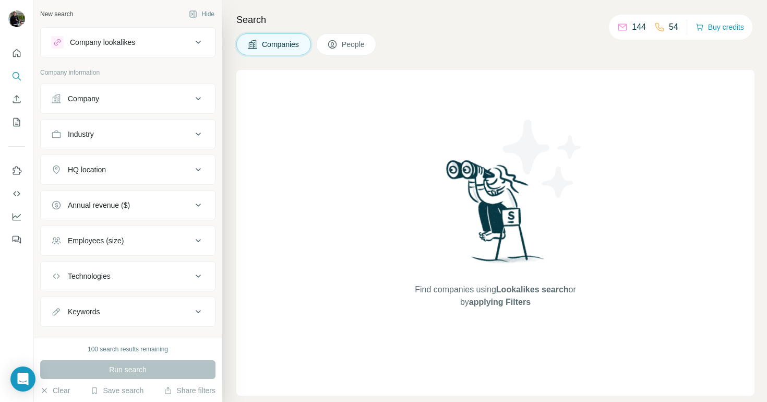  What do you see at coordinates (128, 312) in the screenshot?
I see `button: Keywords` at bounding box center [128, 312].